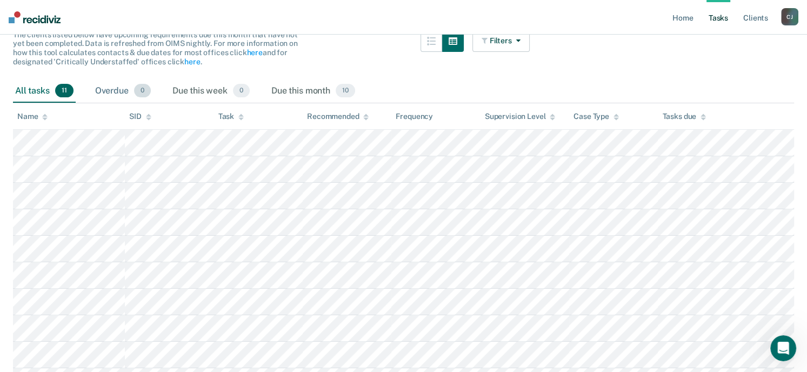  What do you see at coordinates (790, 17) in the screenshot?
I see `div: C J` at bounding box center [790, 17].